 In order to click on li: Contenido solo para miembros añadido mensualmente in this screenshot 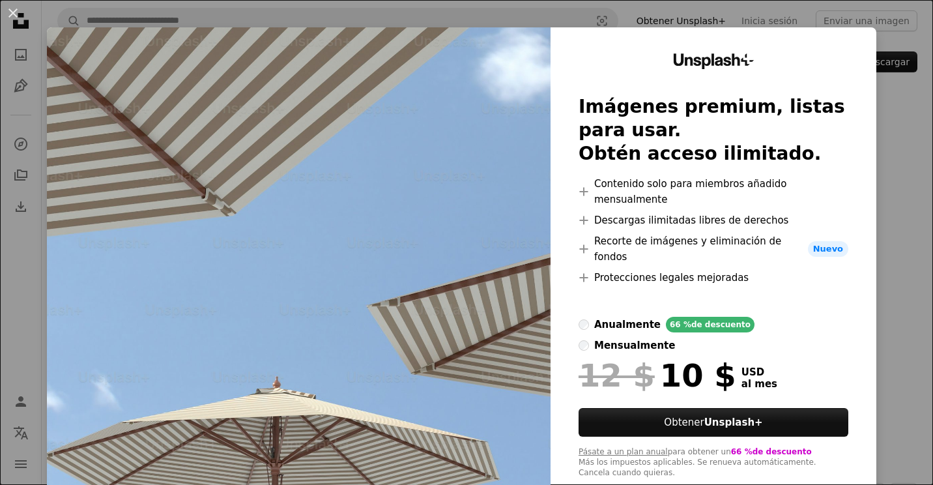, I will do `click(714, 192)`.